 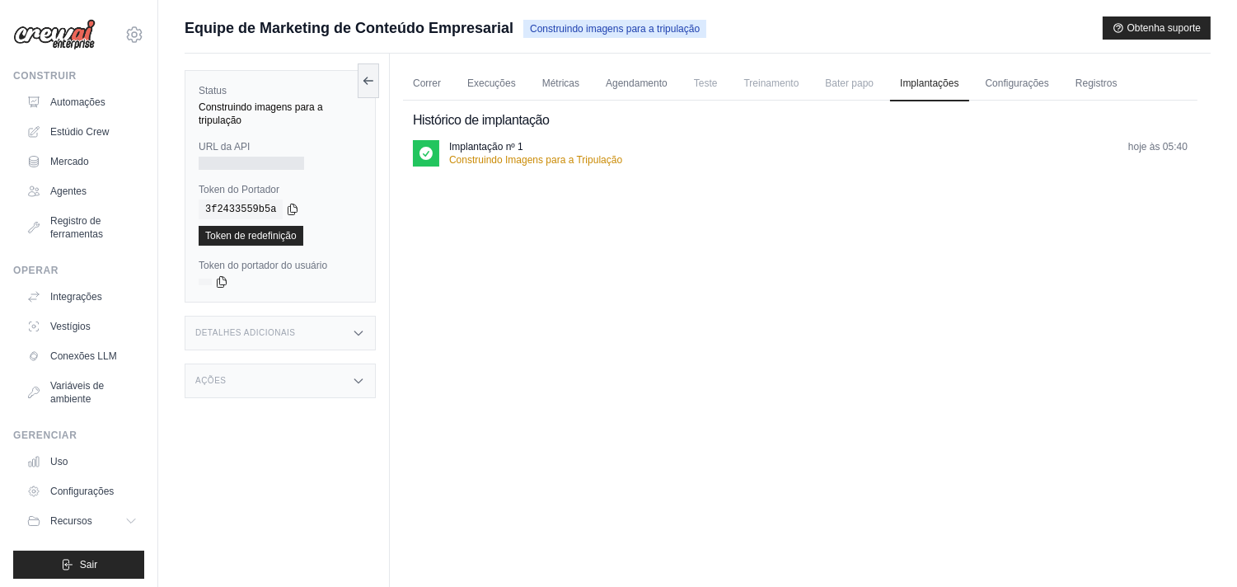 What do you see at coordinates (82, 132) in the screenshot?
I see `a: Estúdio Crew` at bounding box center [82, 132].